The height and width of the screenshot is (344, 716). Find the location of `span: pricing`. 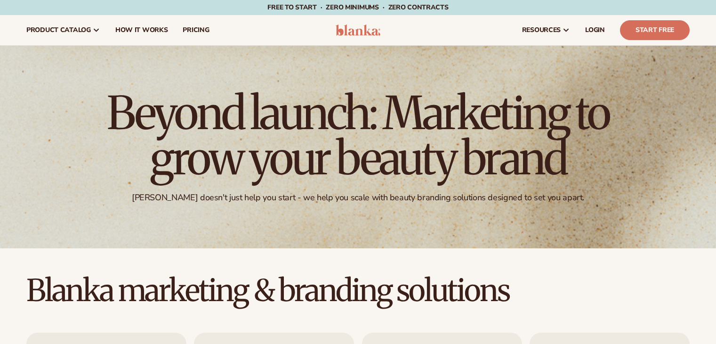

span: pricing is located at coordinates (196, 30).